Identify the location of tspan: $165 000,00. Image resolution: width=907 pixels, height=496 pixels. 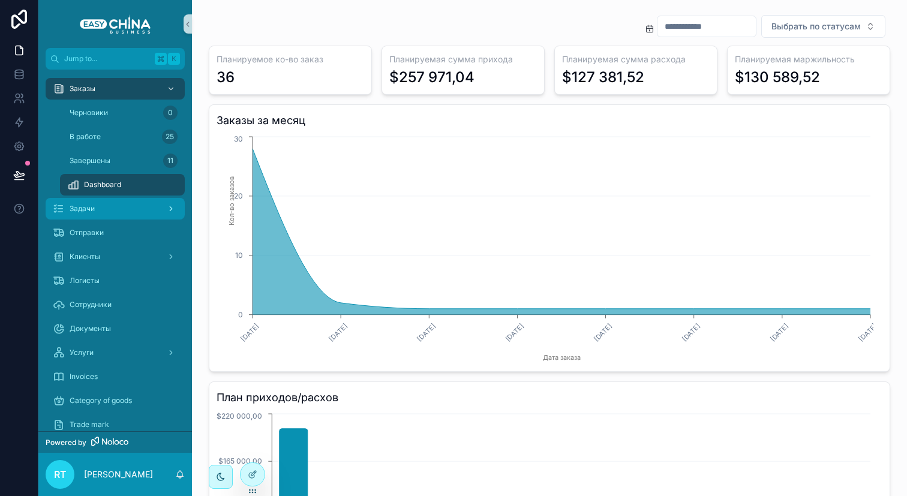
(240, 460).